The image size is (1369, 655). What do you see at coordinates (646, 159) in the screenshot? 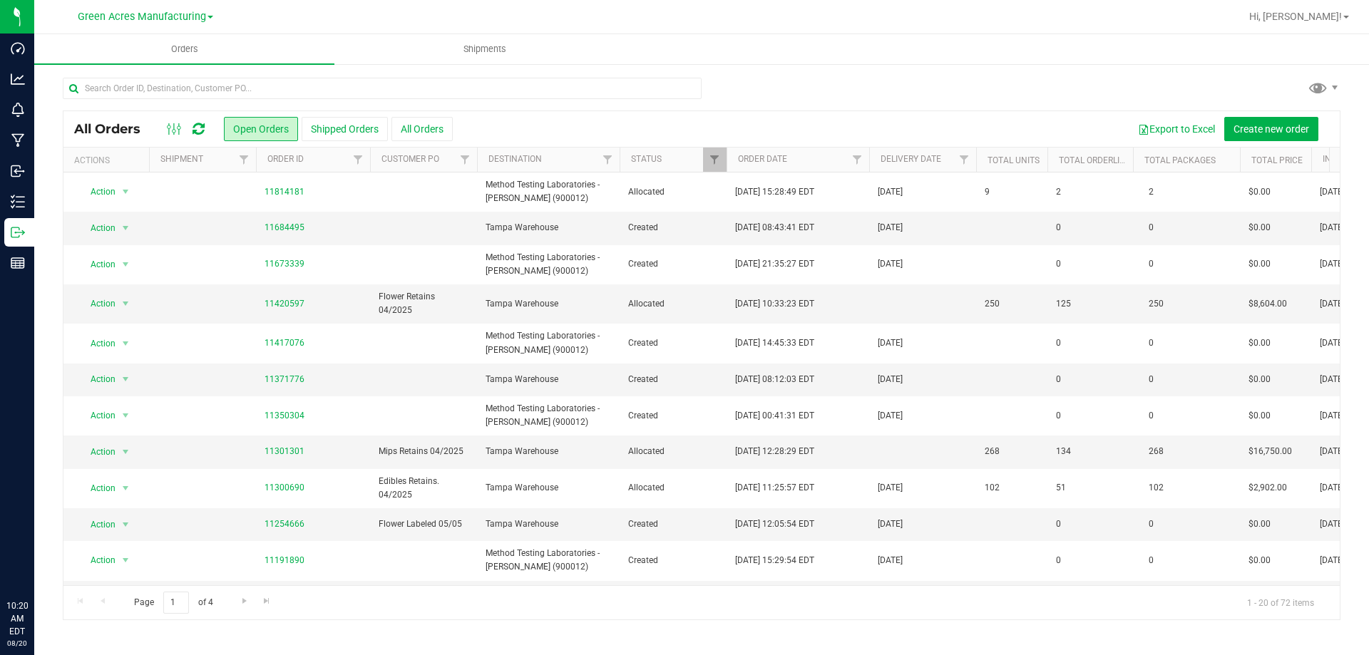
I see `a: Status` at bounding box center [646, 159].